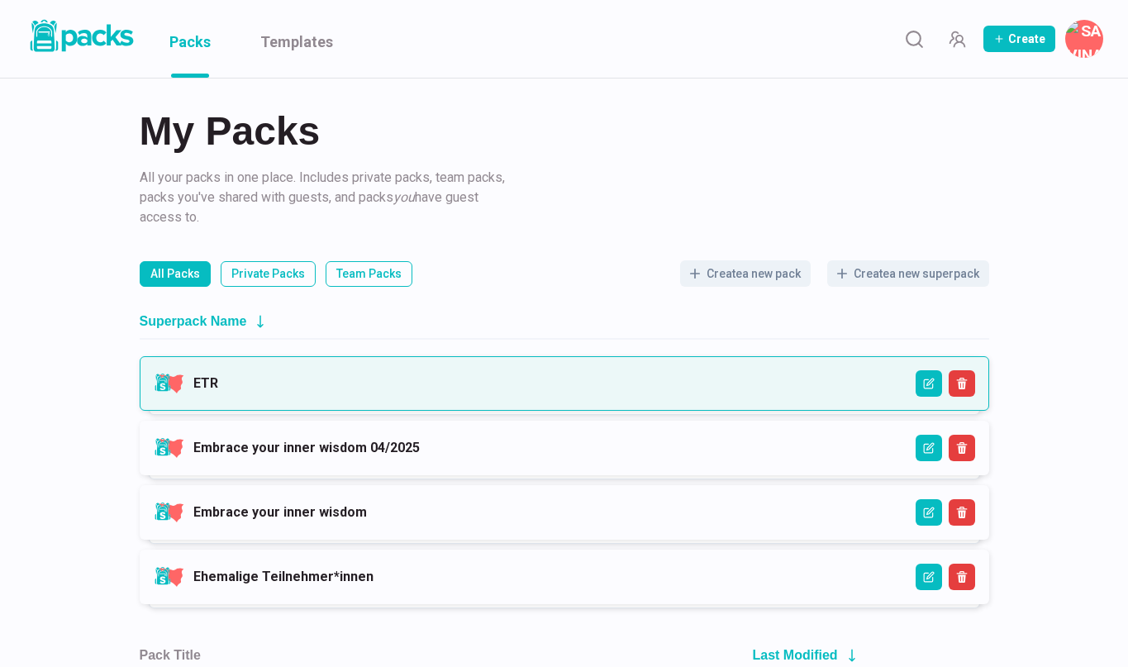 The height and width of the screenshot is (667, 1128). What do you see at coordinates (565, 131) in the screenshot?
I see `h2: My Packs` at bounding box center [565, 131].